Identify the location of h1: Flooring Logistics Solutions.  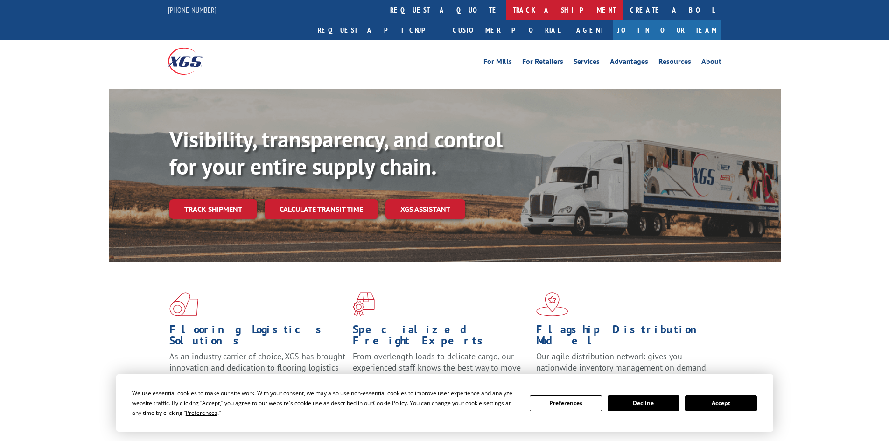
(258, 338).